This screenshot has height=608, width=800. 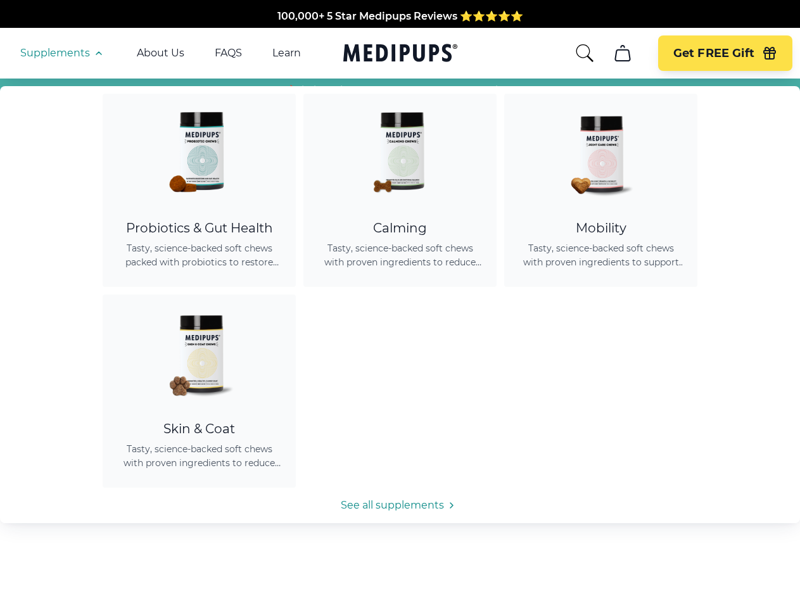 I want to click on span: Tasty, science-backed soft chews packed with probiotics to restore gut balance, ease itching, sup..., so click(x=199, y=255).